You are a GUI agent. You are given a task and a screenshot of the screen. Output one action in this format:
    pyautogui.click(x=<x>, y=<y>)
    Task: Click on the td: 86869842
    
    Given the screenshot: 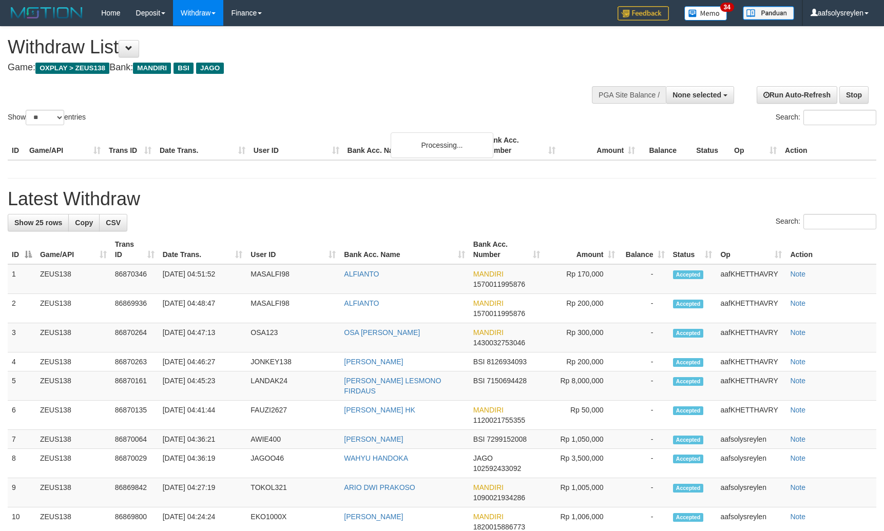 What is the action you would take?
    pyautogui.click(x=134, y=493)
    